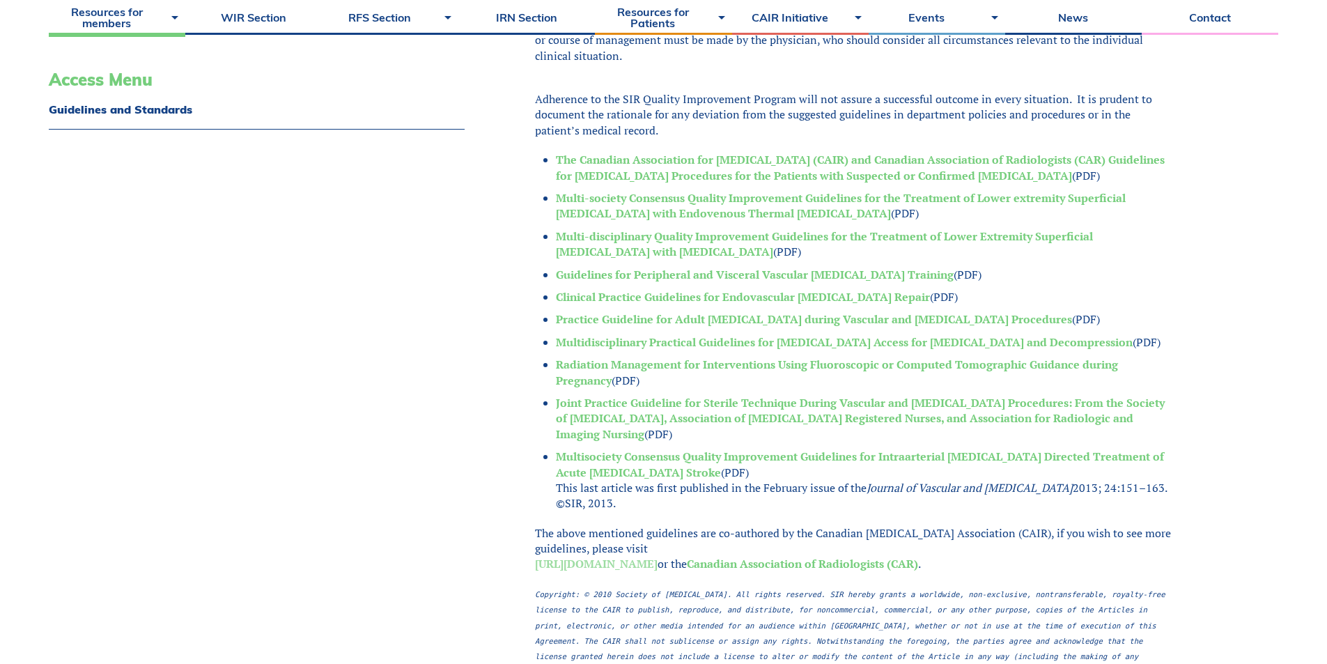 The width and height of the screenshot is (1327, 664). I want to click on a: Multi-disciplinary Quality Improvement Guidelines for the Treatment of Lower Extremity Superficia..., so click(824, 244).